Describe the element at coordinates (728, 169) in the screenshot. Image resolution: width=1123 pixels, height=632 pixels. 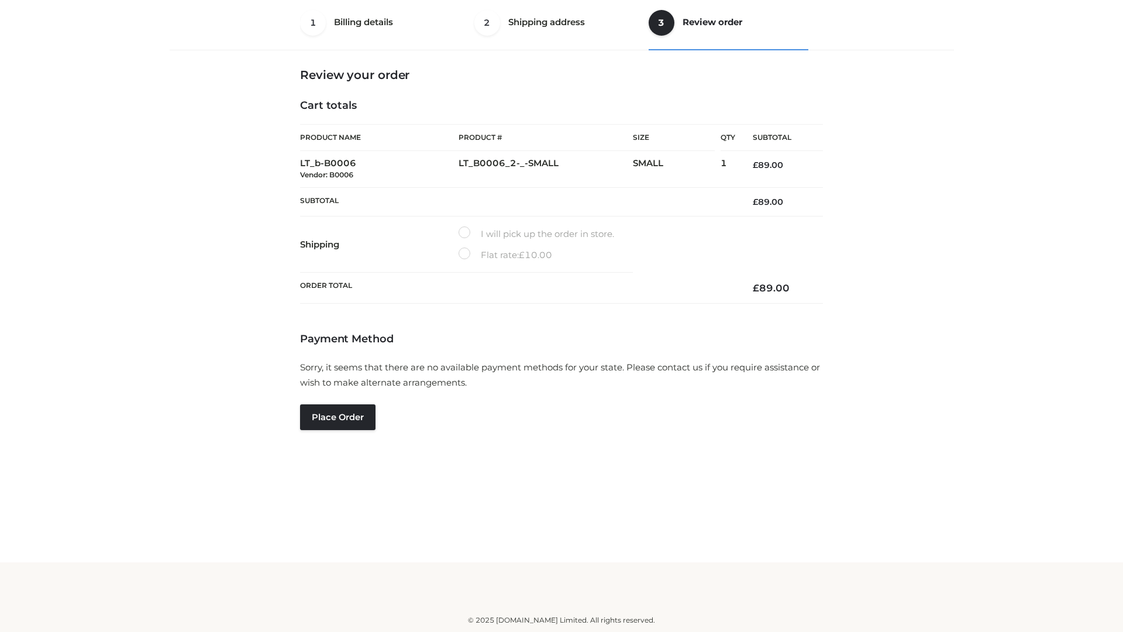
I see `td: 1` at that location.